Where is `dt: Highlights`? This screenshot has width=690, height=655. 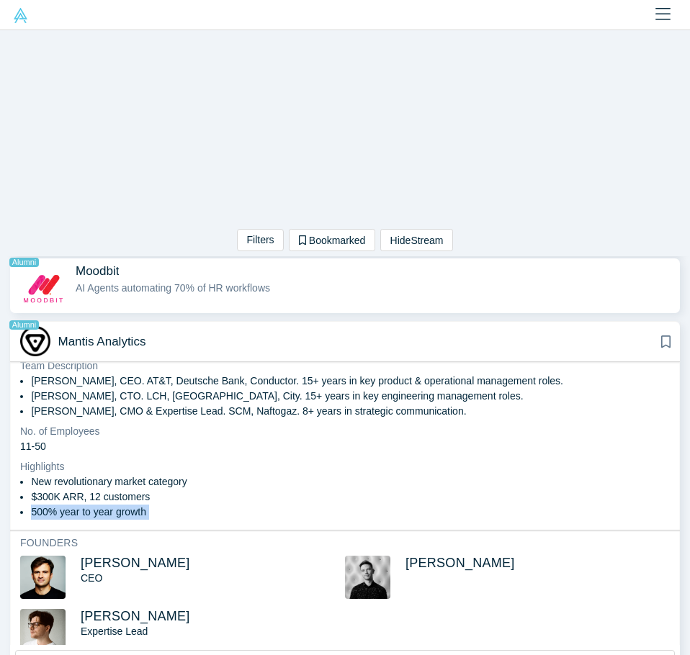 dt: Highlights is located at coordinates (345, 467).